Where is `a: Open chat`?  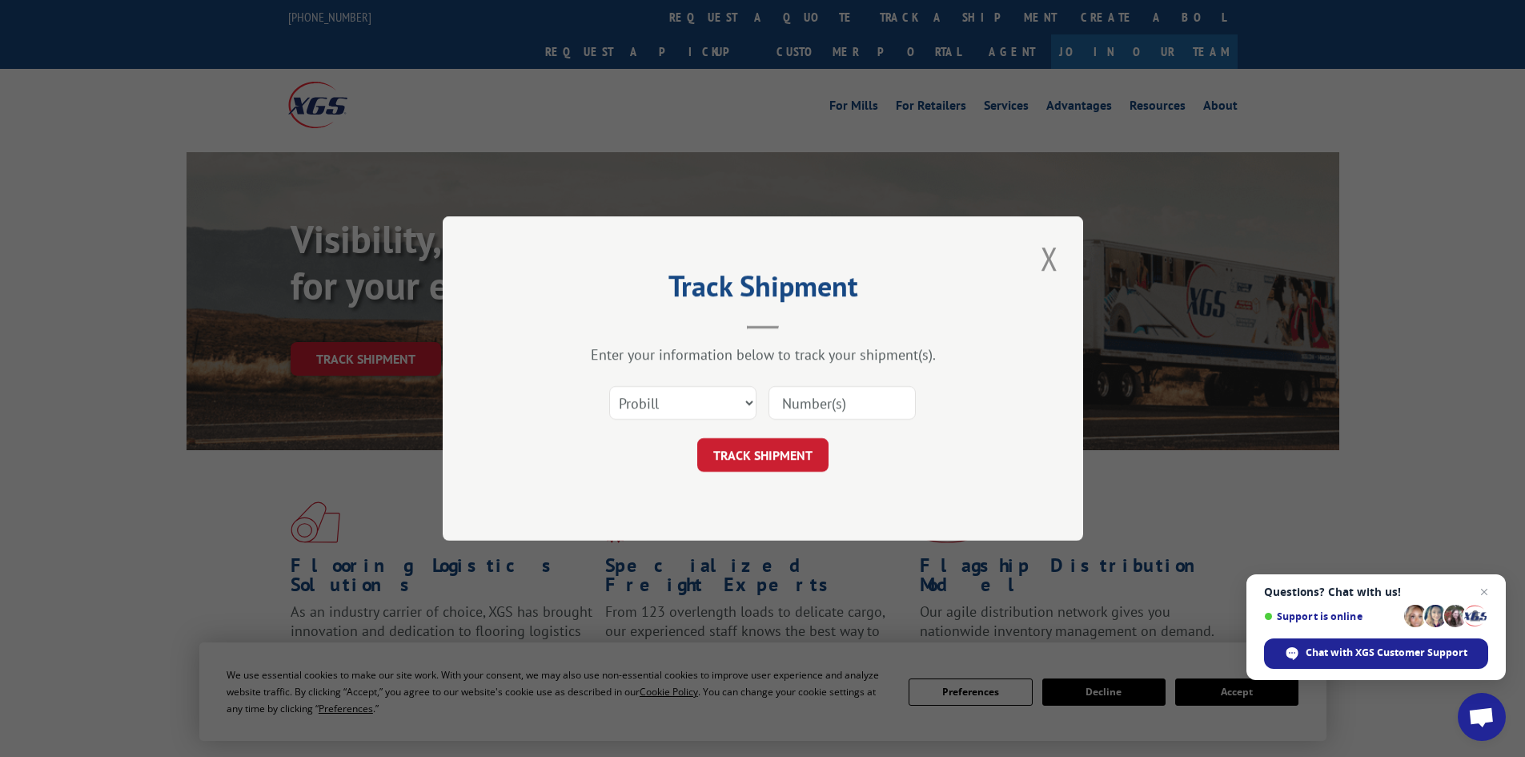
a: Open chat is located at coordinates (1482, 717).